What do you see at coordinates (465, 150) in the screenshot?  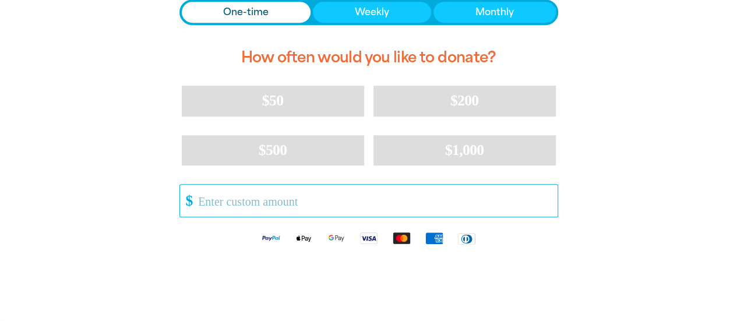 I see `span: $1,000` at bounding box center [465, 150].